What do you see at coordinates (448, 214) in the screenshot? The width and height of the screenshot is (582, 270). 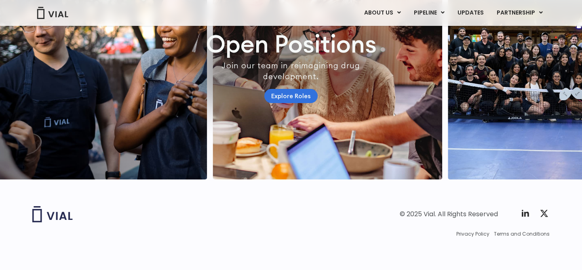 I see `div: © 2025 Vial. All Rights Reserved` at bounding box center [448, 214].